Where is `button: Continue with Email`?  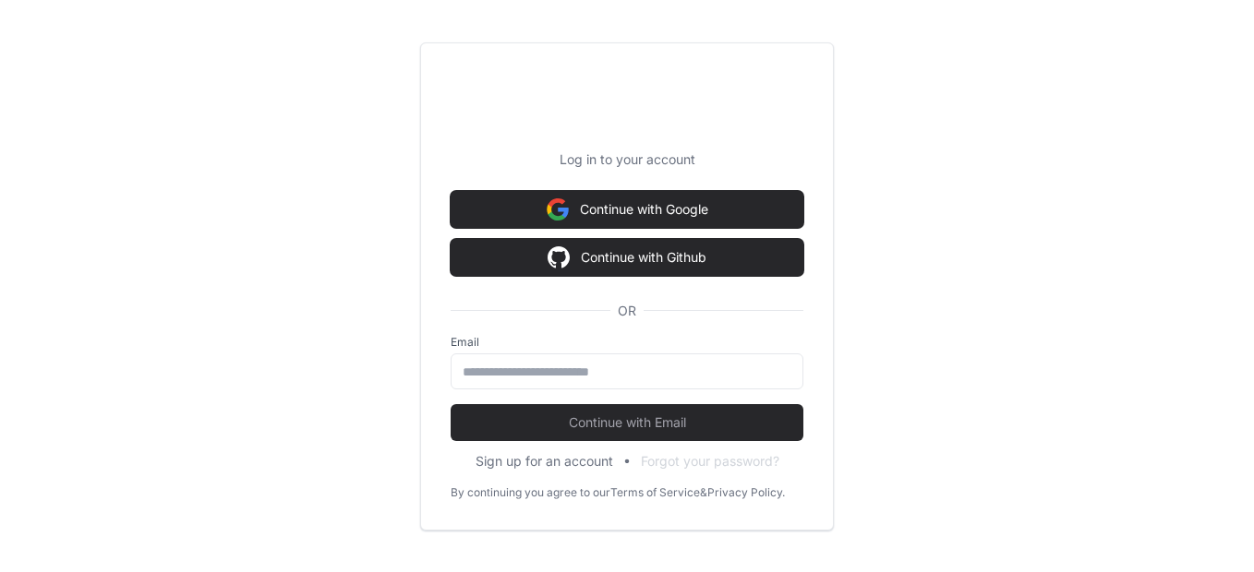
button: Continue with Email is located at coordinates (627, 423).